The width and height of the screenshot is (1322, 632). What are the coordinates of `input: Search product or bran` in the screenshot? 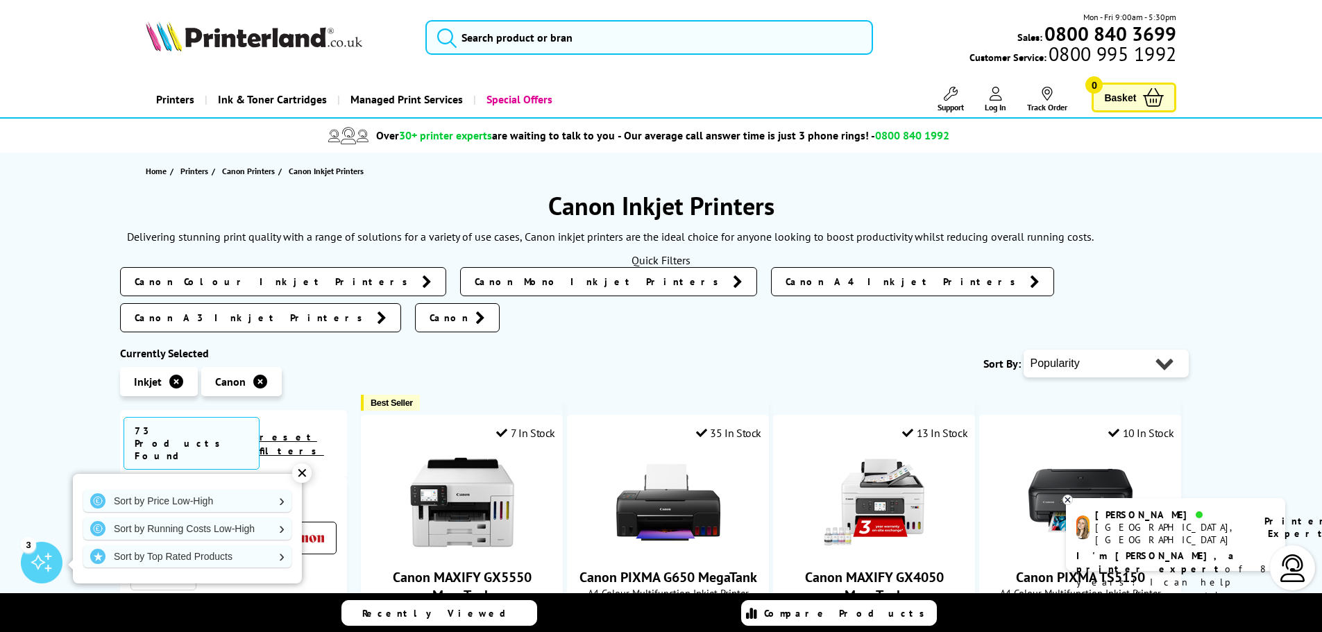 It's located at (649, 37).